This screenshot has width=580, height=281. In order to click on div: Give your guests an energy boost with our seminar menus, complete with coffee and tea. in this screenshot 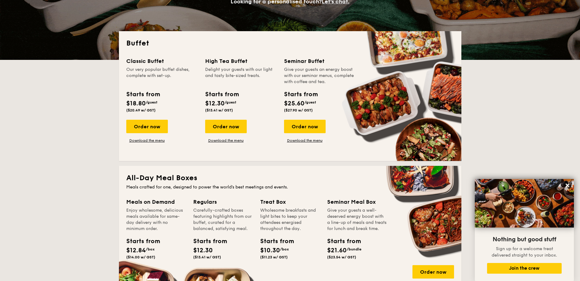, I will do `click(320, 76)`.